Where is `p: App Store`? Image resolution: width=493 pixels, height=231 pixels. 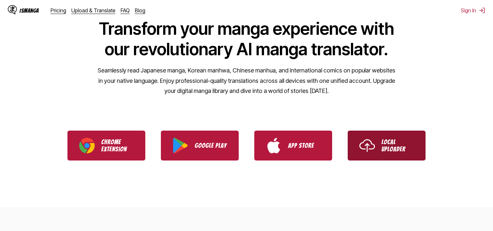 p: App Store is located at coordinates (304, 145).